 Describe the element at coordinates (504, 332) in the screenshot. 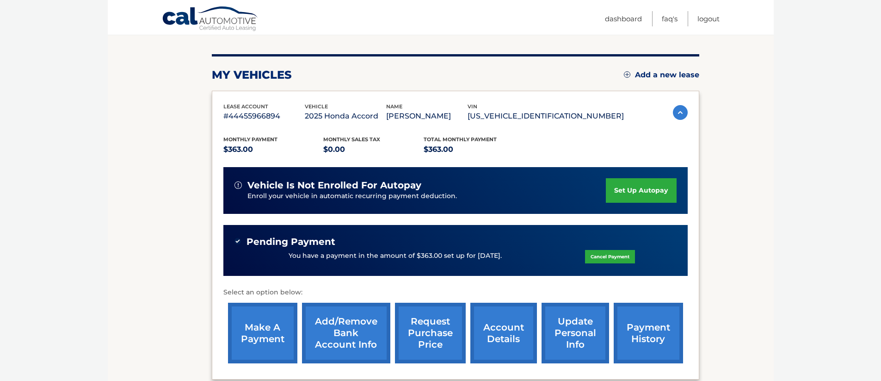

I see `a: account details` at that location.